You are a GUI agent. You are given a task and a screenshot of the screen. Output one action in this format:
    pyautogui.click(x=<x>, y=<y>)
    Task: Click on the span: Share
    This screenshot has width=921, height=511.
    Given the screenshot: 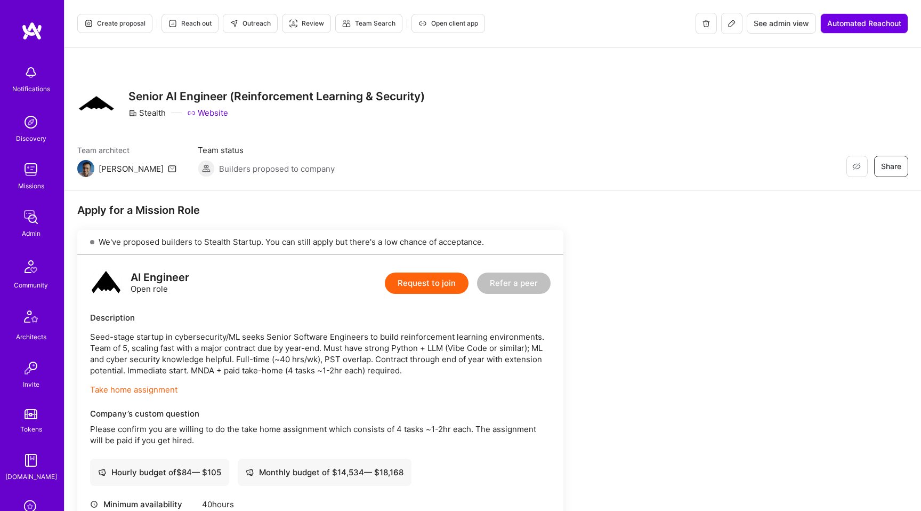 What is the action you would take?
    pyautogui.click(x=891, y=166)
    